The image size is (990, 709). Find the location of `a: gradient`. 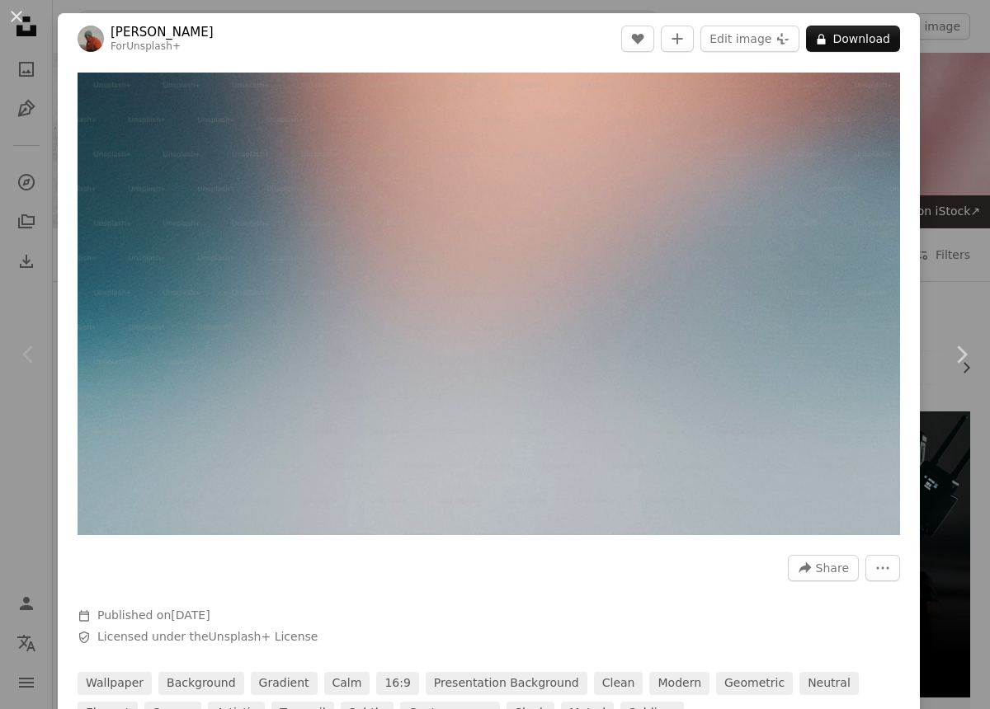

a: gradient is located at coordinates (284, 684).